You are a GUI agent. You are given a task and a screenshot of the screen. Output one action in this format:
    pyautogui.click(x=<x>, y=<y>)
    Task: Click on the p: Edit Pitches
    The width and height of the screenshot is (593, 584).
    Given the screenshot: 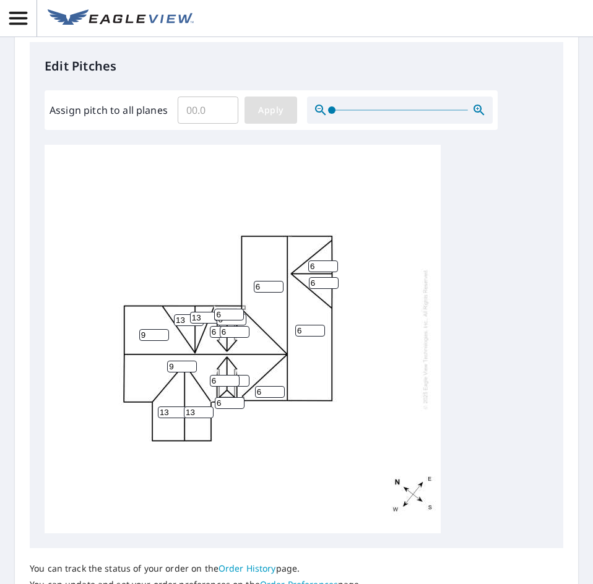 What is the action you would take?
    pyautogui.click(x=296, y=66)
    